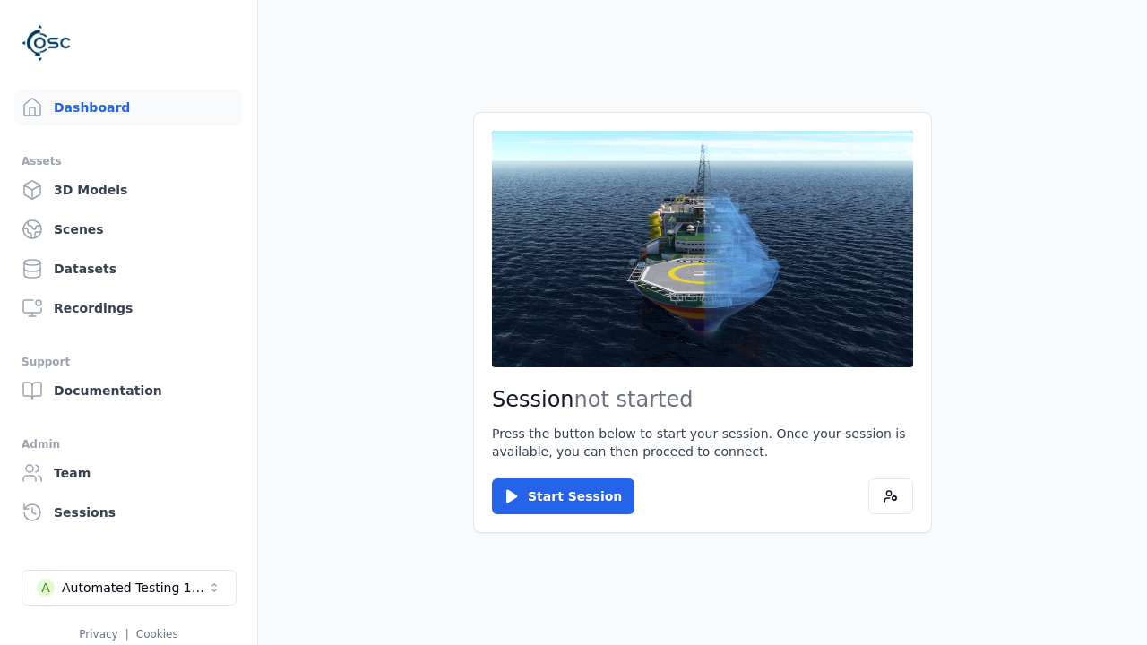 This screenshot has height=645, width=1147. I want to click on a: Sessions, so click(128, 512).